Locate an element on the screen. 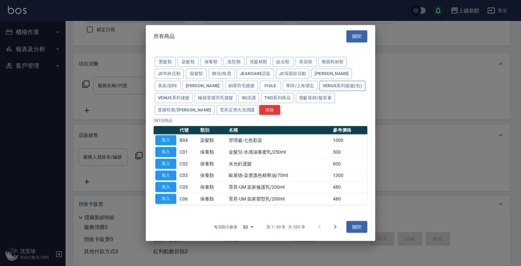  td: 育昇-UM 皇家塑型乳/200ml is located at coordinates (279, 199).